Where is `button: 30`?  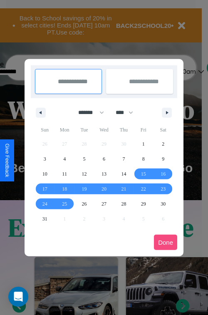
button: 30 is located at coordinates (163, 204).